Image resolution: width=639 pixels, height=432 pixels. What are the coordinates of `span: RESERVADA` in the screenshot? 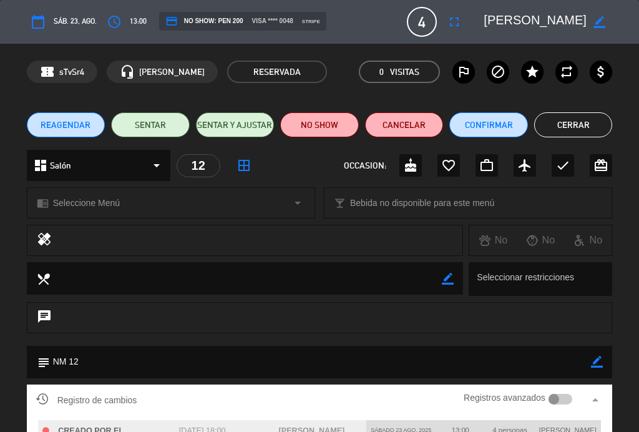 It's located at (277, 72).